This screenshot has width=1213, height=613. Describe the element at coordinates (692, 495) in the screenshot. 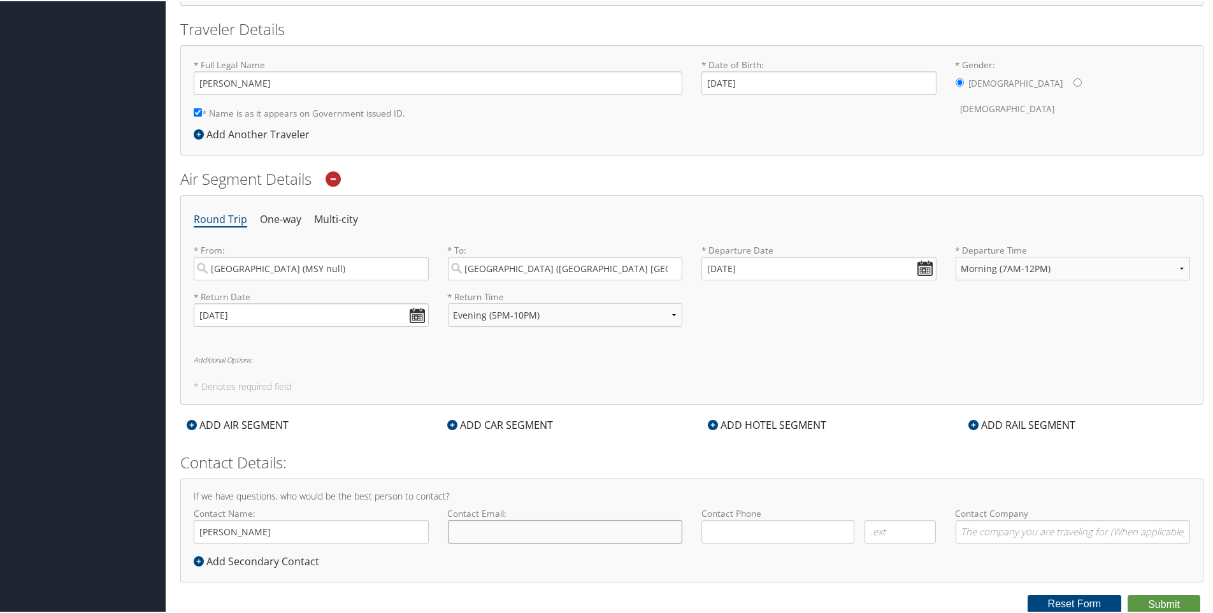

I see `h4: If we have questions, who would be the best person to contact?` at that location.